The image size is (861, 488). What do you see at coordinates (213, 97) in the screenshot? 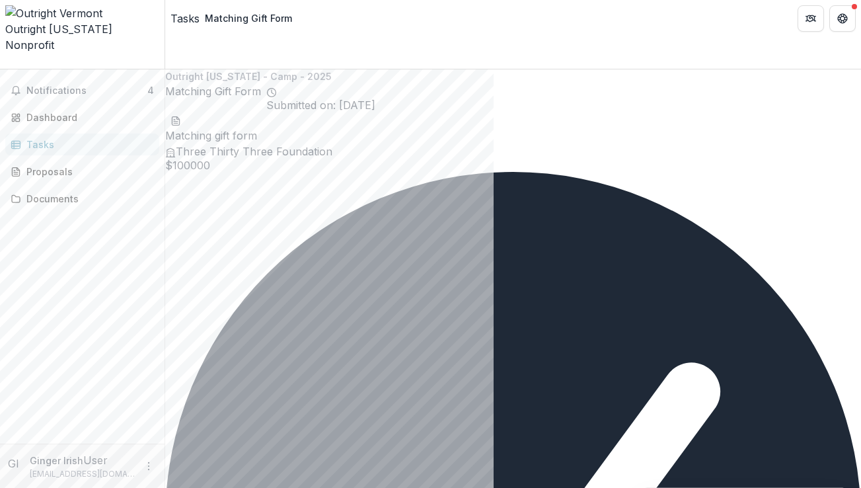
I see `h2: Matching Gift Form` at bounding box center [213, 97].